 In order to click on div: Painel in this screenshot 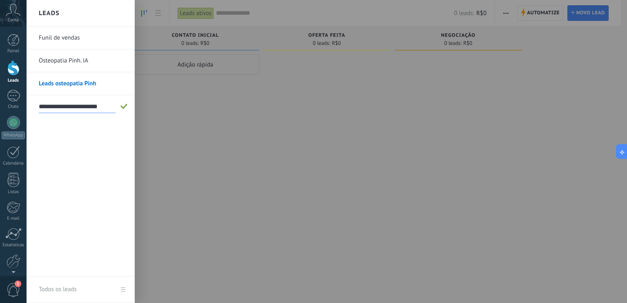, I will do `click(13, 51)`.